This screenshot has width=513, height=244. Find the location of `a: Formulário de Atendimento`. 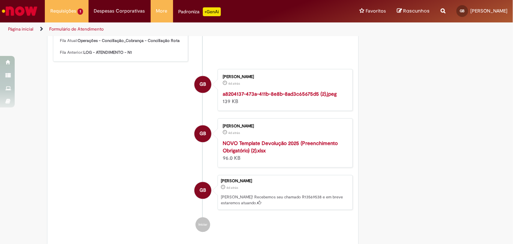

a: Formulário de Atendimento is located at coordinates (76, 29).